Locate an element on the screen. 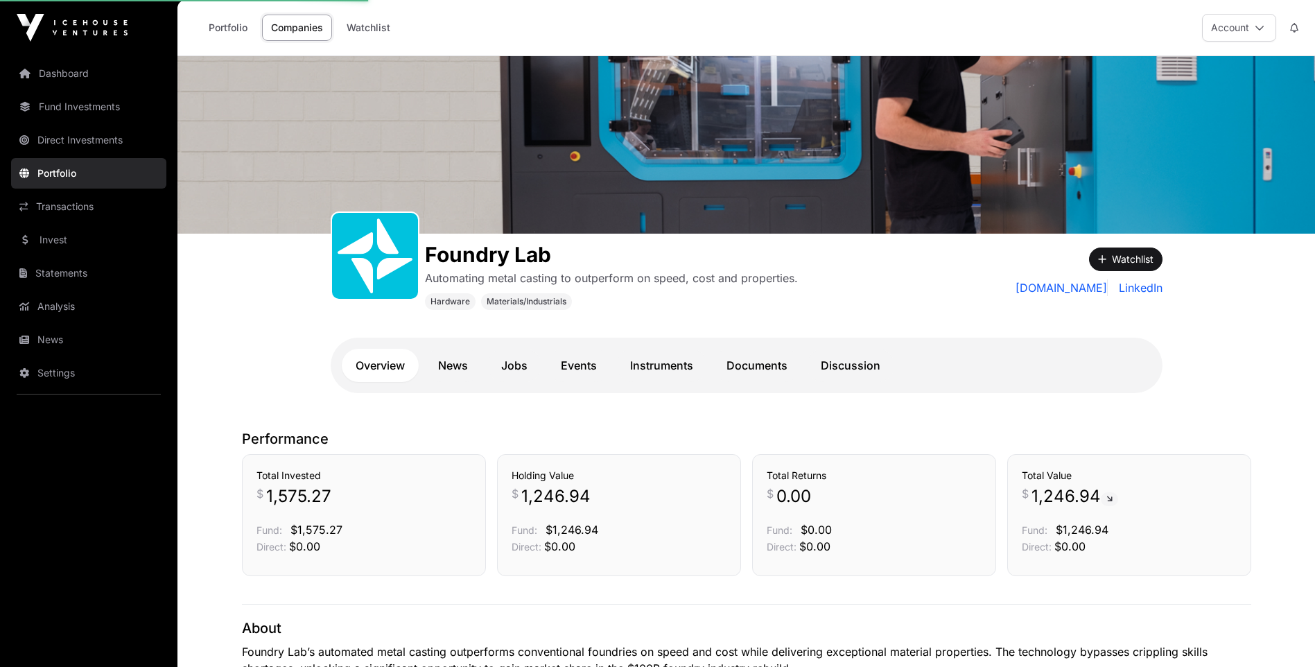 This screenshot has height=667, width=1315. a: Invest is located at coordinates (89, 240).